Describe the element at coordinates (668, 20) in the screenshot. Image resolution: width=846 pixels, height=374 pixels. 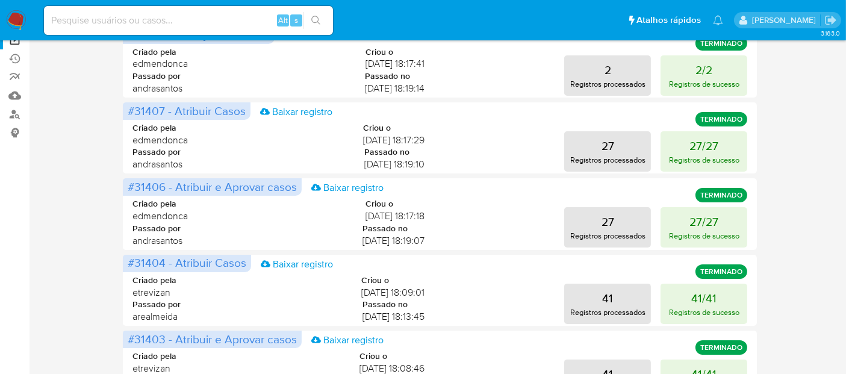
I see `span: Atalhos rápidos` at that location.